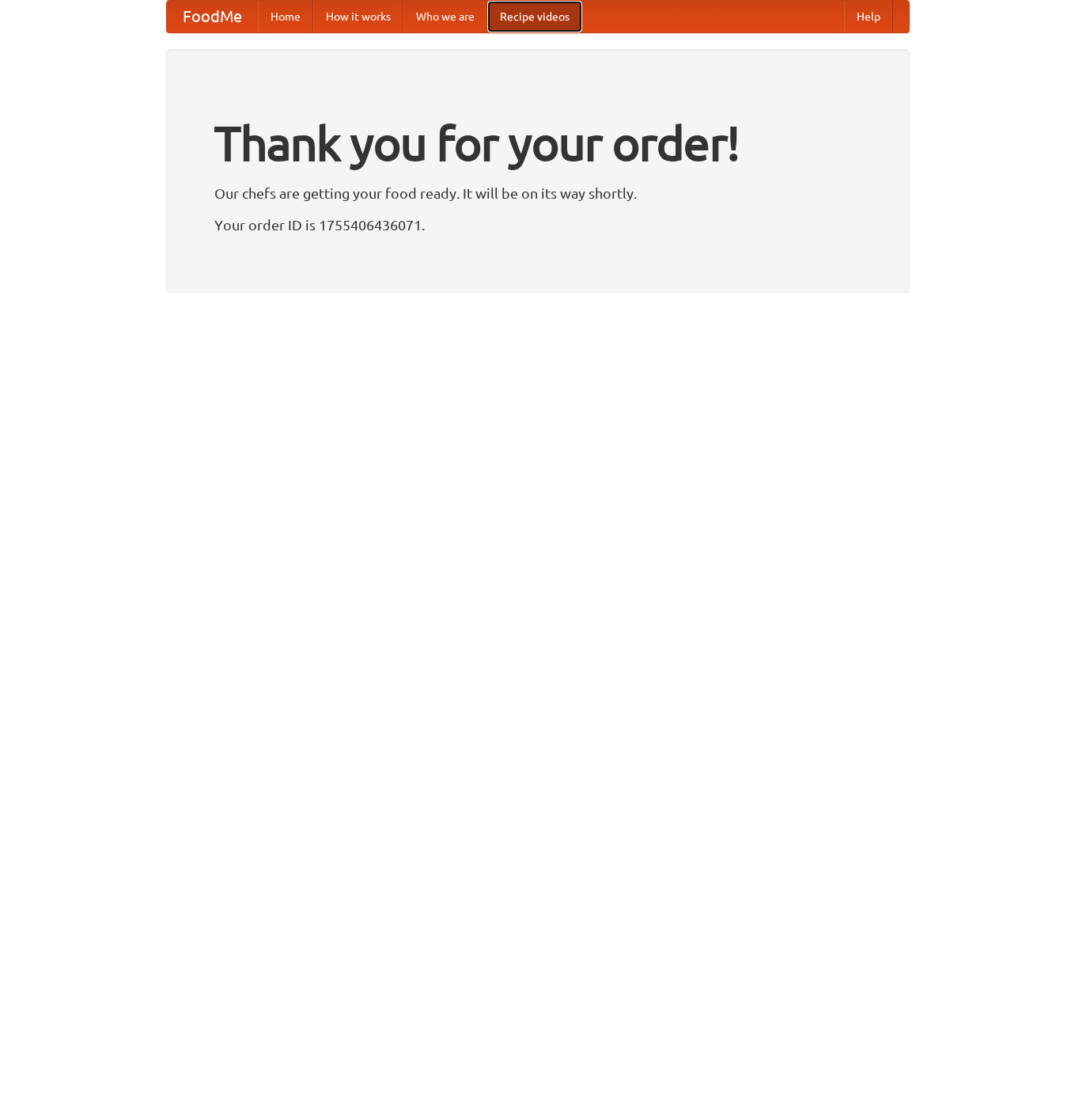  What do you see at coordinates (538, 225) in the screenshot?
I see `p: Your order ID is 1755406436071.` at bounding box center [538, 225].